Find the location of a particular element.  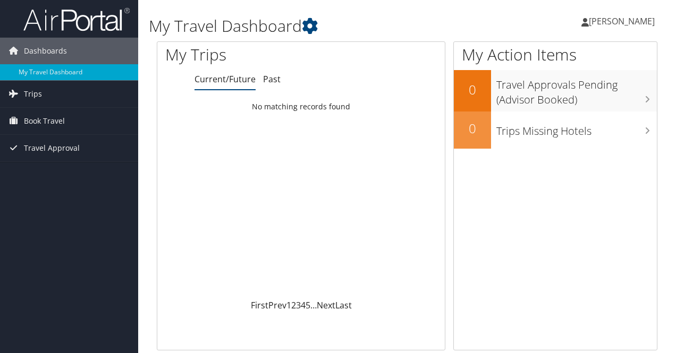

h1: My Travel Dashboard is located at coordinates (321, 26).